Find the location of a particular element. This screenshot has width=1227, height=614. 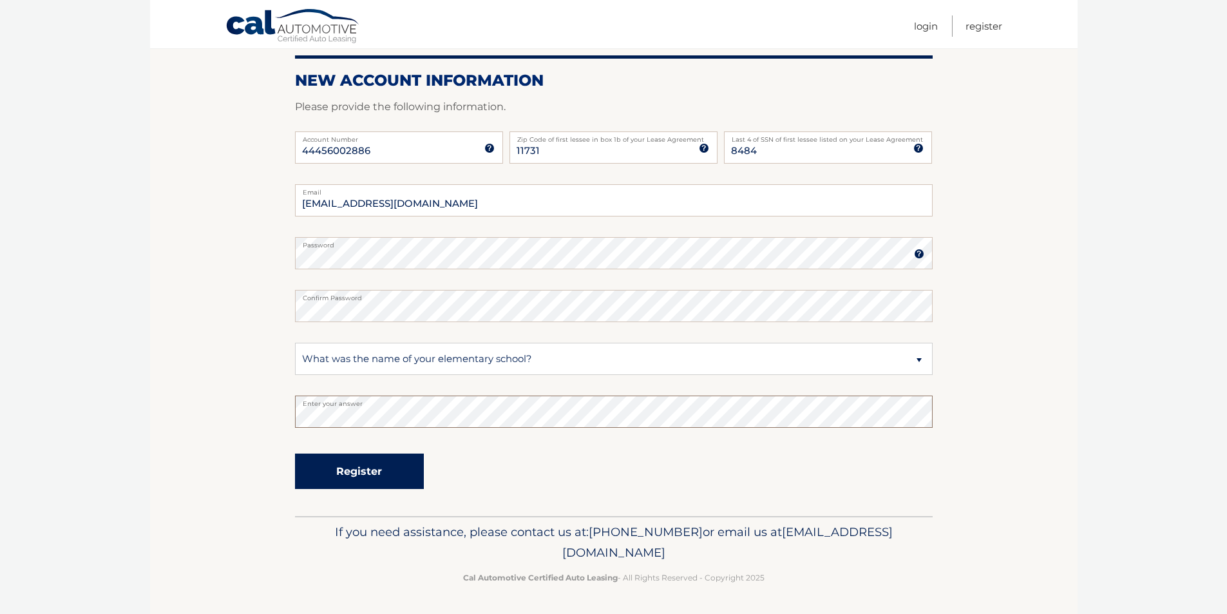

a: Cal Automotive is located at coordinates (293, 27).